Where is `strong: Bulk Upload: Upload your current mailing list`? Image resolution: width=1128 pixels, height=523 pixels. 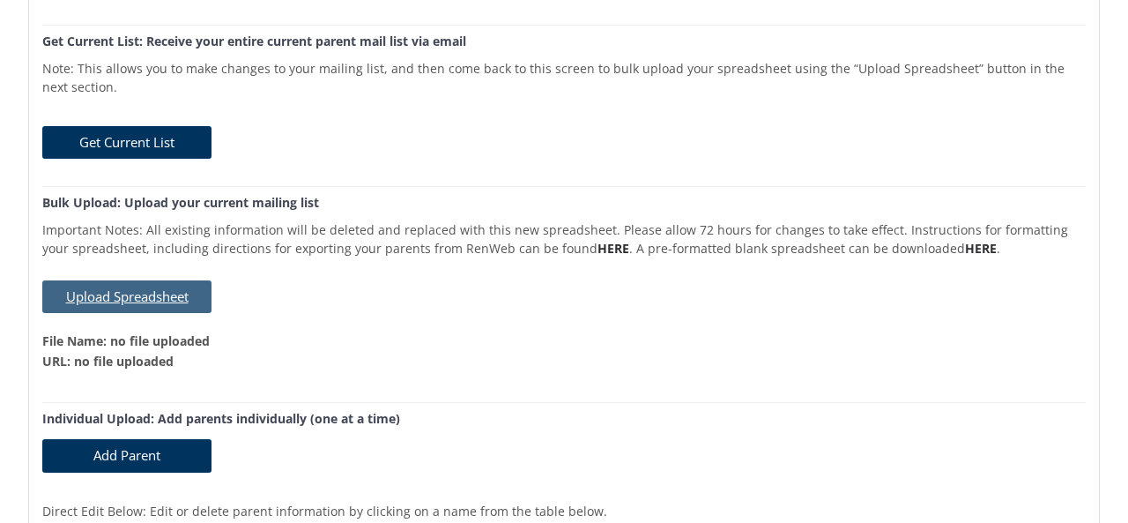 strong: Bulk Upload: Upload your current mailing list is located at coordinates (181, 202).